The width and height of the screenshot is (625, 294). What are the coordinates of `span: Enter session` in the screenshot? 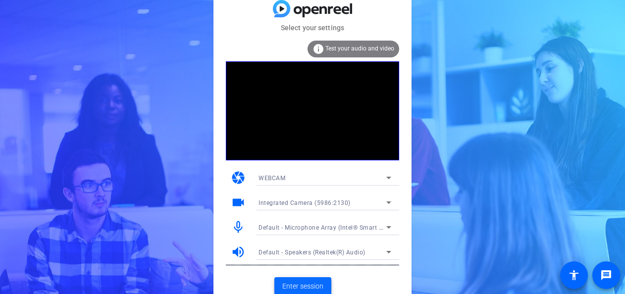 It's located at (303, 286).